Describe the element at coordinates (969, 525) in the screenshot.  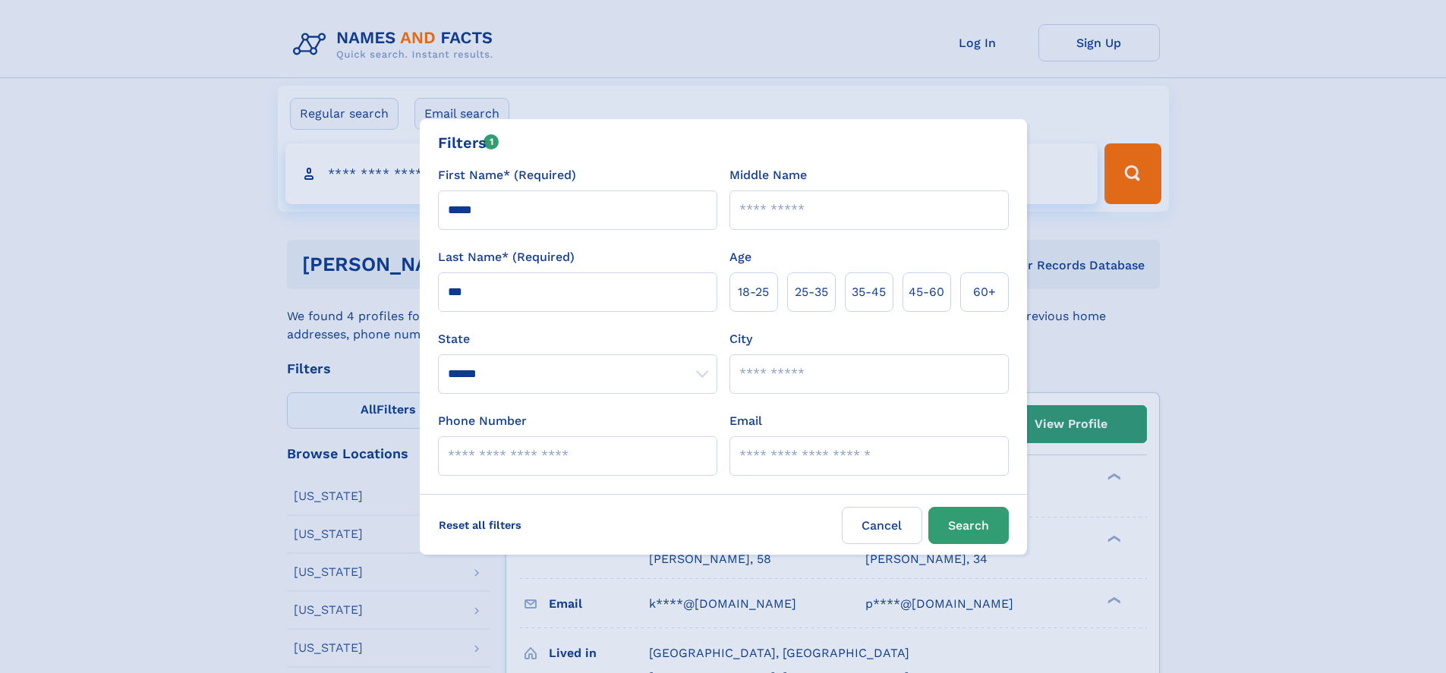
I see `button: Search` at that location.